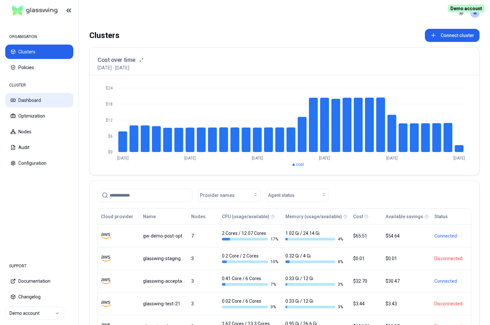 The width and height of the screenshot is (490, 325). What do you see at coordinates (366, 236) in the screenshot?
I see `div: $65.51` at bounding box center [366, 236].